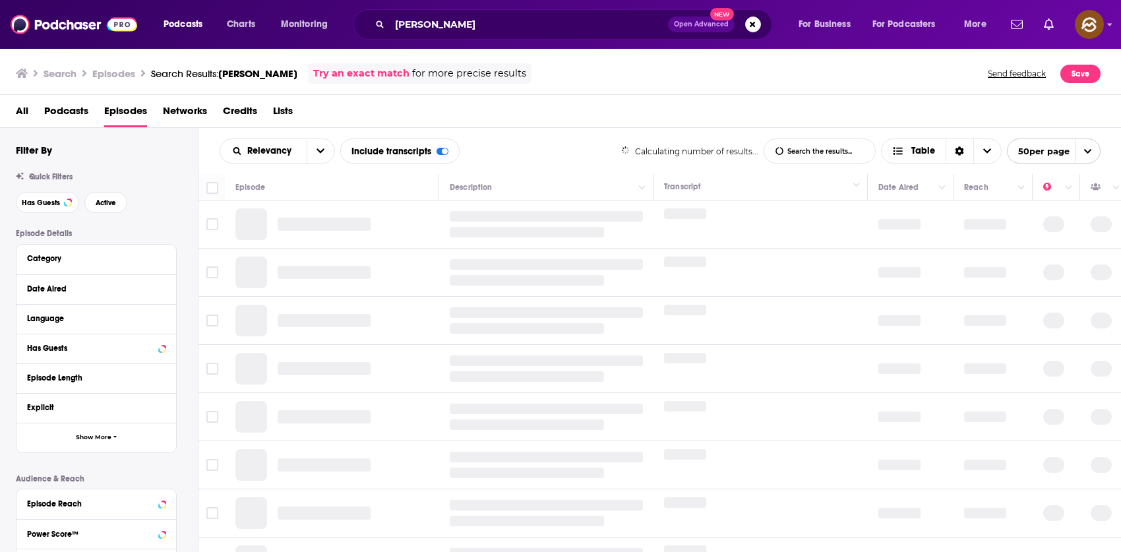  What do you see at coordinates (1089, 24) in the screenshot?
I see `span: Logged in as hey85204` at bounding box center [1089, 24].